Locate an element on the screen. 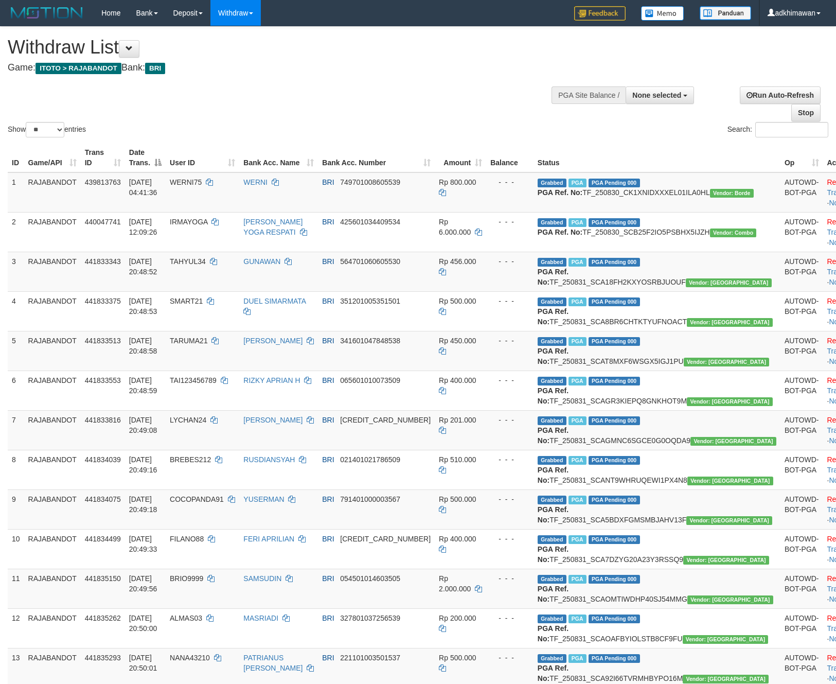  td: 1 is located at coordinates (16, 192).